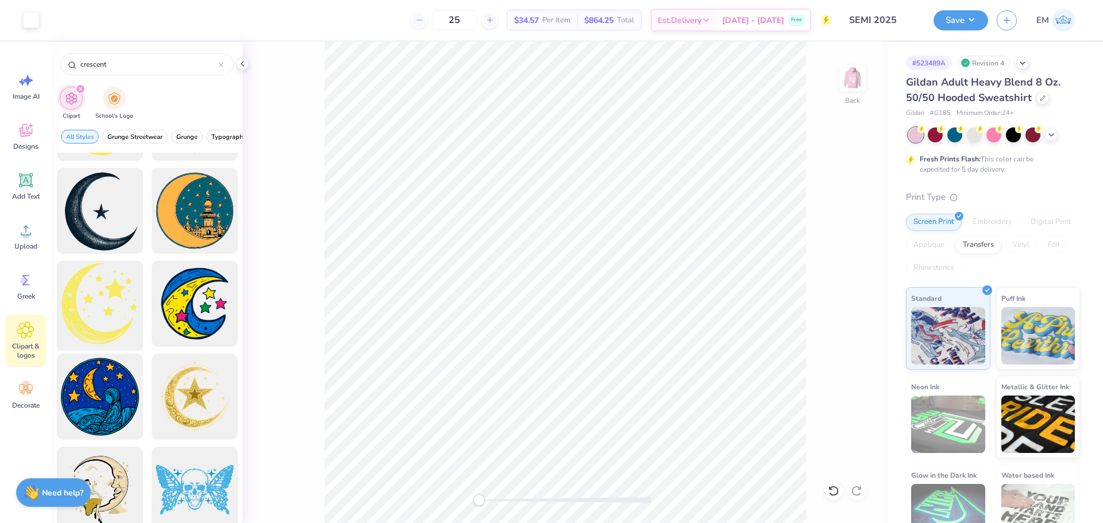  Describe the element at coordinates (852, 78) in the screenshot. I see `img: Back` at that location.